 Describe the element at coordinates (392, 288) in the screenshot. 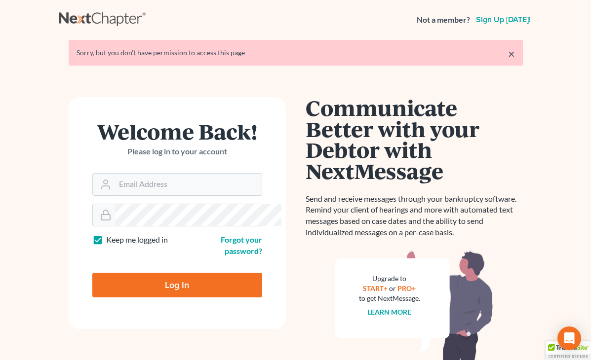

I see `span: or` at that location.